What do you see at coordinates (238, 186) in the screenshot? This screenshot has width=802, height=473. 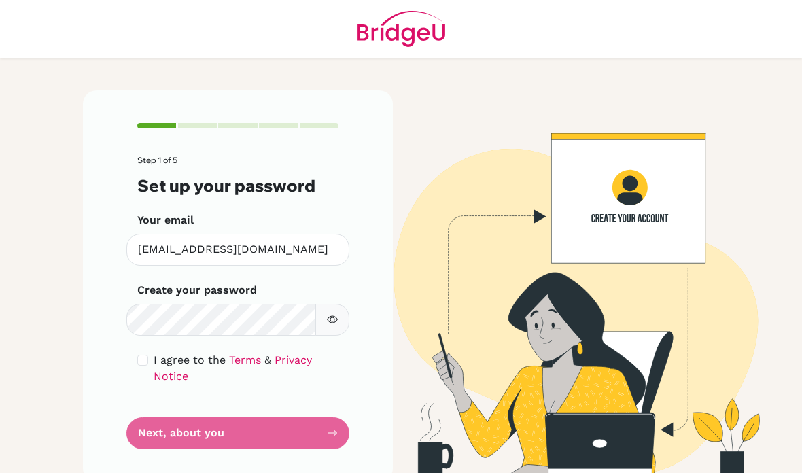 I see `h3: Set up your password` at bounding box center [238, 186].